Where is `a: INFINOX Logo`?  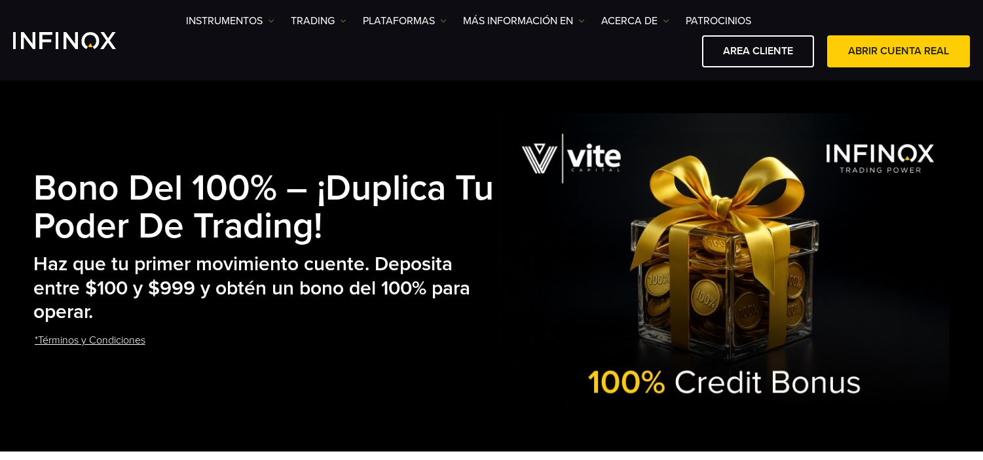
a: INFINOX Logo is located at coordinates (80, 41).